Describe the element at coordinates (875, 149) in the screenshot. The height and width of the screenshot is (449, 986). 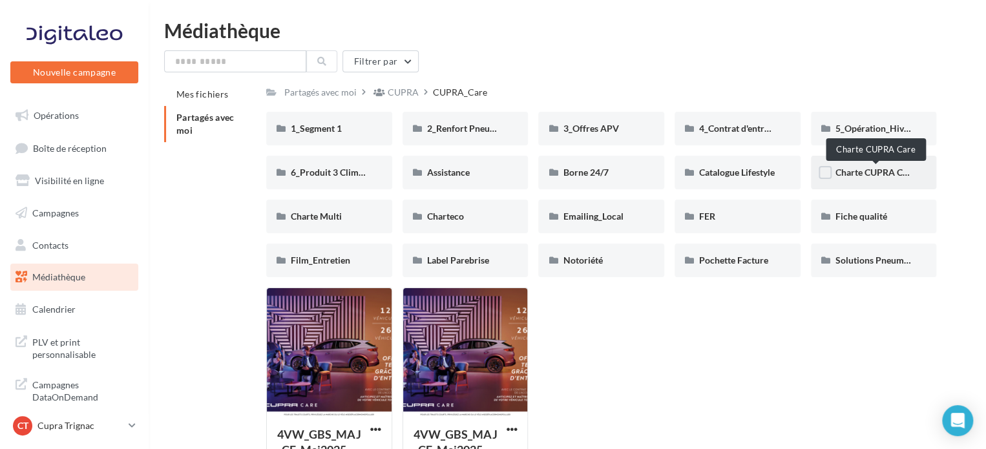
I see `div: Charte CUPRA Care` at that location.